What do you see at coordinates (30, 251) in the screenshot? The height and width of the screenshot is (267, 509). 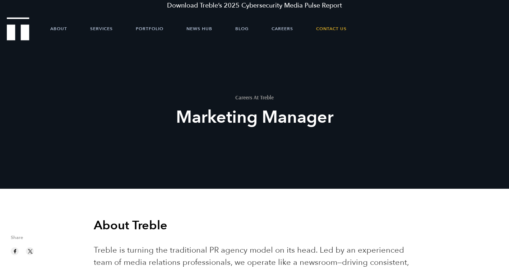 I see `img: twitter sharing button` at bounding box center [30, 251].